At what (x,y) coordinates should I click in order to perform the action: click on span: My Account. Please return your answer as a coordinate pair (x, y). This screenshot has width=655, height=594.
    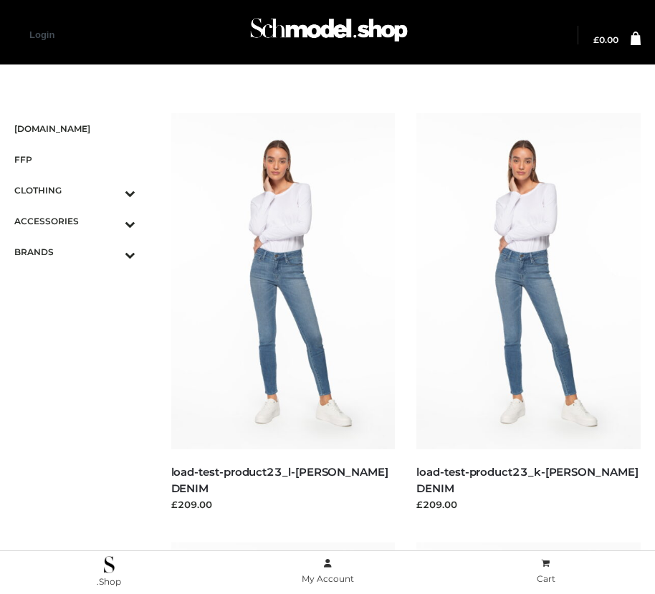
    Looking at the image, I should click on (328, 578).